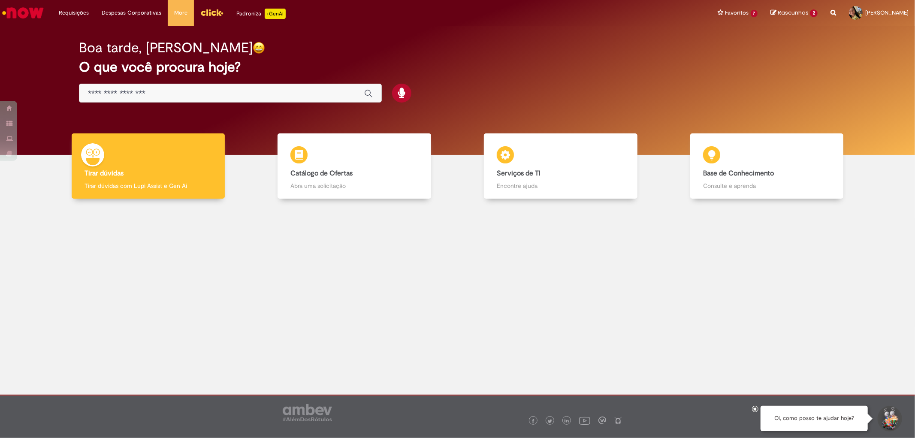 This screenshot has height=438, width=915. I want to click on p: Tirar dúvidas com Lupi Assist e Gen Ai, so click(148, 186).